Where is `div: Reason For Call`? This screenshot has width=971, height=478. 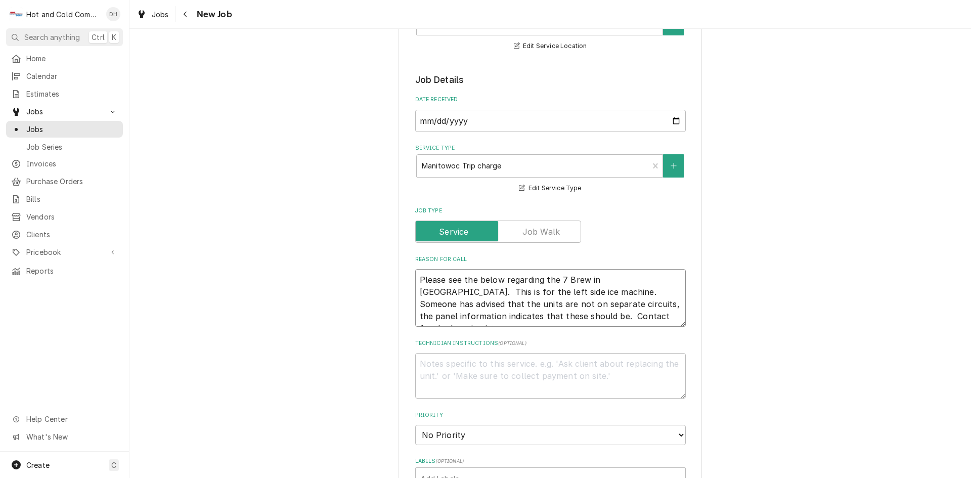
div: Reason For Call is located at coordinates (550, 291).